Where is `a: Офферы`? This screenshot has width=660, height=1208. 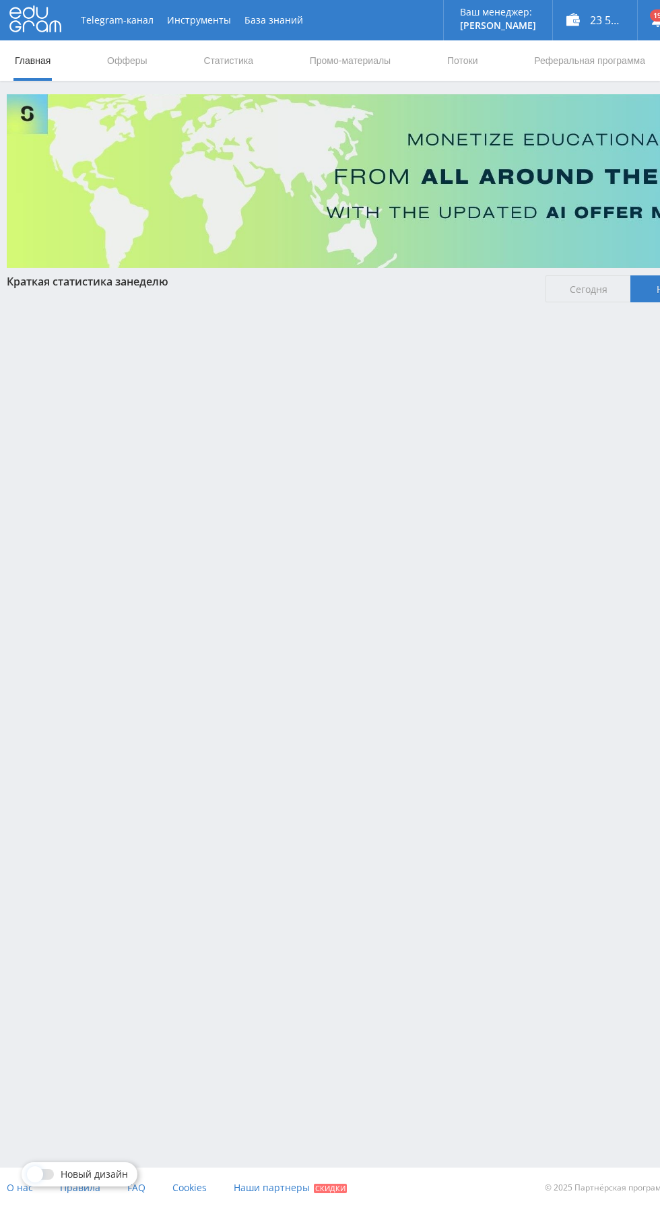 a: Офферы is located at coordinates (127, 61).